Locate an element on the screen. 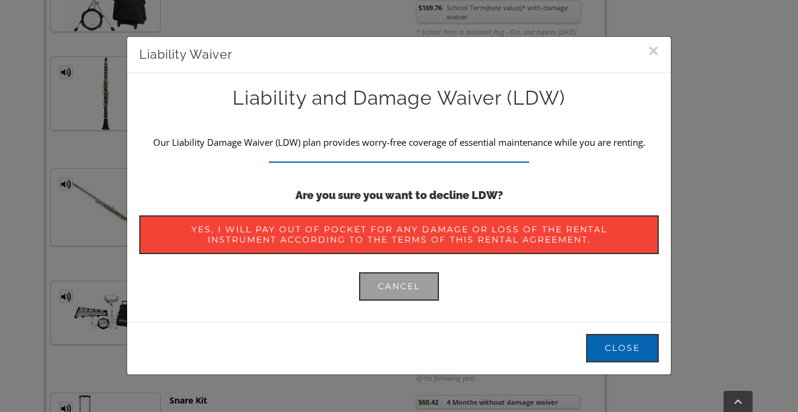 Image resolution: width=798 pixels, height=412 pixels. strong: Are you sure you want to decline LDW? is located at coordinates (399, 195).